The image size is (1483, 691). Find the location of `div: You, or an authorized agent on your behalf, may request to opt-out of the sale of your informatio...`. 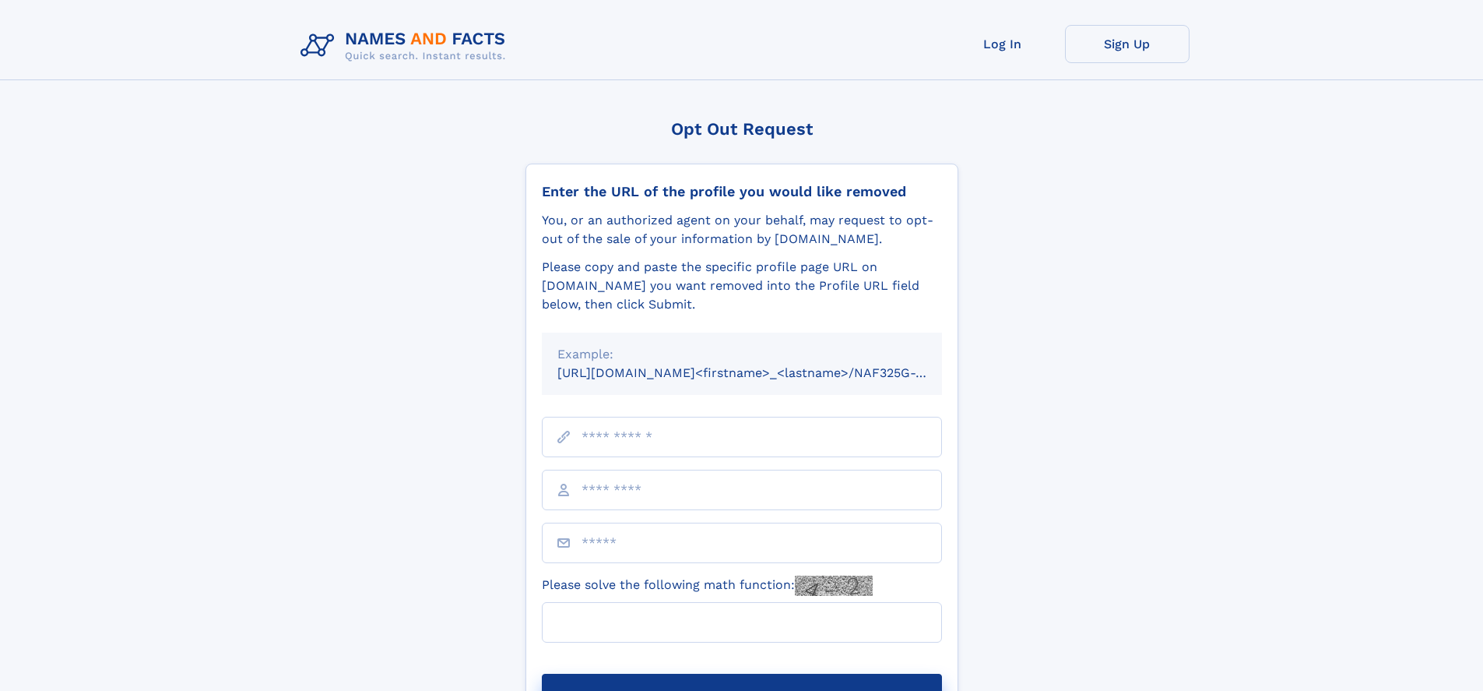

div: You, or an authorized agent on your behalf, may request to opt-out of the sale of your informatio... is located at coordinates (742, 230).